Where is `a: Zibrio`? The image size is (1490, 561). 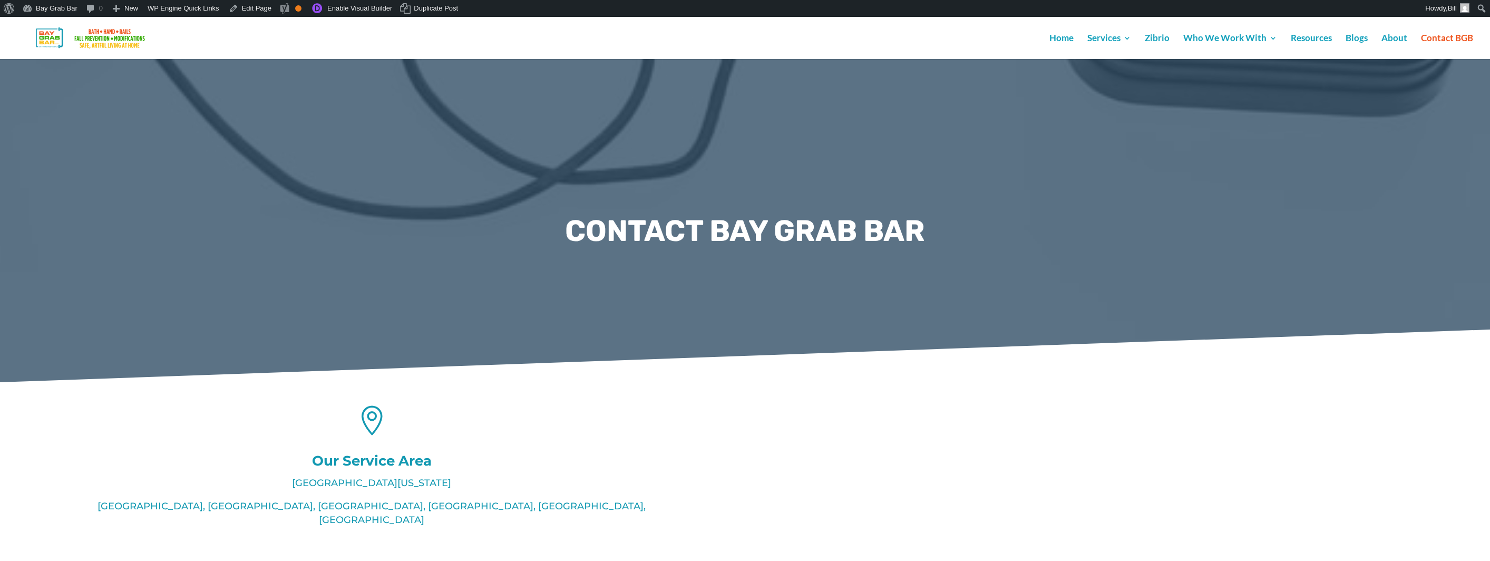
a: Zibrio is located at coordinates (1157, 46).